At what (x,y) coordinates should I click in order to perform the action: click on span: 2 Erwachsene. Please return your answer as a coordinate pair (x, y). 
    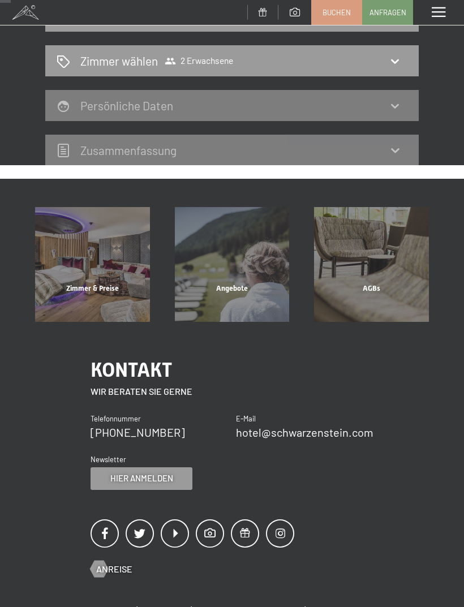
    Looking at the image, I should click on (199, 61).